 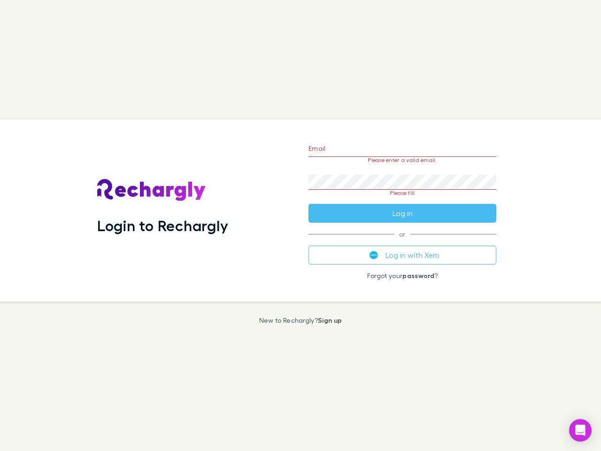 I want to click on p: New to Rechargly?, so click(x=300, y=320).